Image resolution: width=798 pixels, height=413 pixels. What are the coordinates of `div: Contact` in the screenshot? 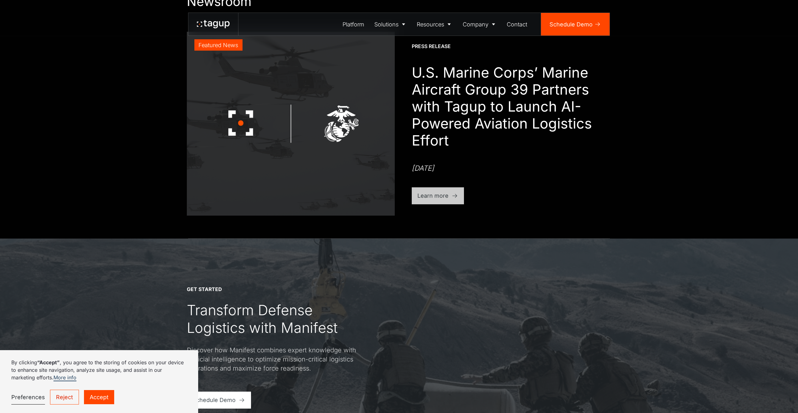 It's located at (517, 24).